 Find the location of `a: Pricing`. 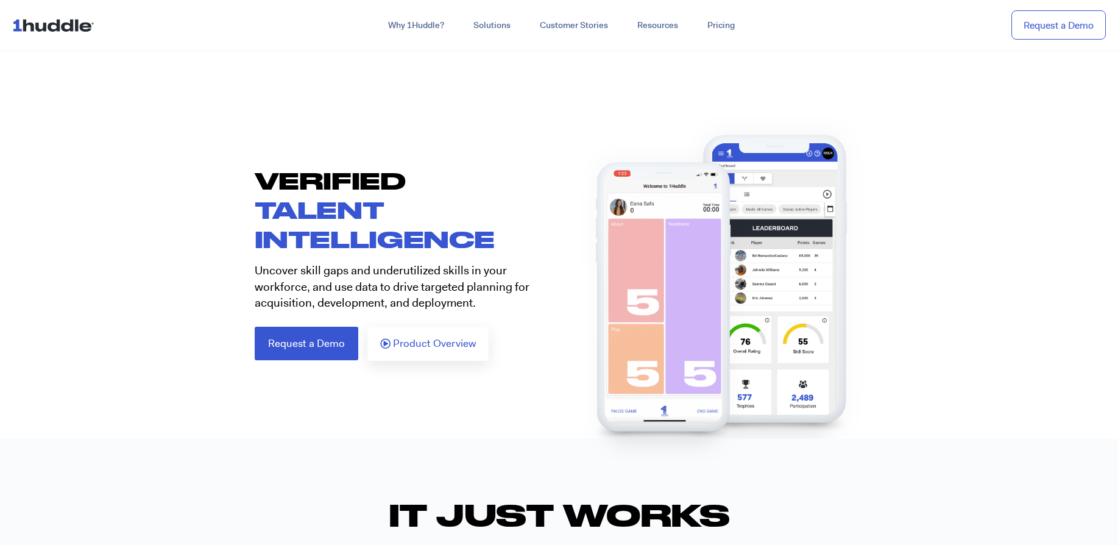

a: Pricing is located at coordinates (721, 26).